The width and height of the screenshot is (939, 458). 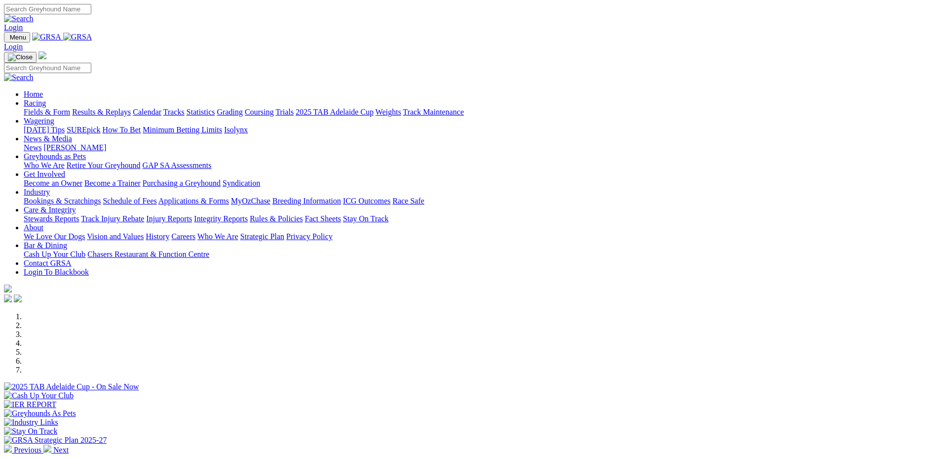 What do you see at coordinates (34, 227) in the screenshot?
I see `a: About` at bounding box center [34, 227].